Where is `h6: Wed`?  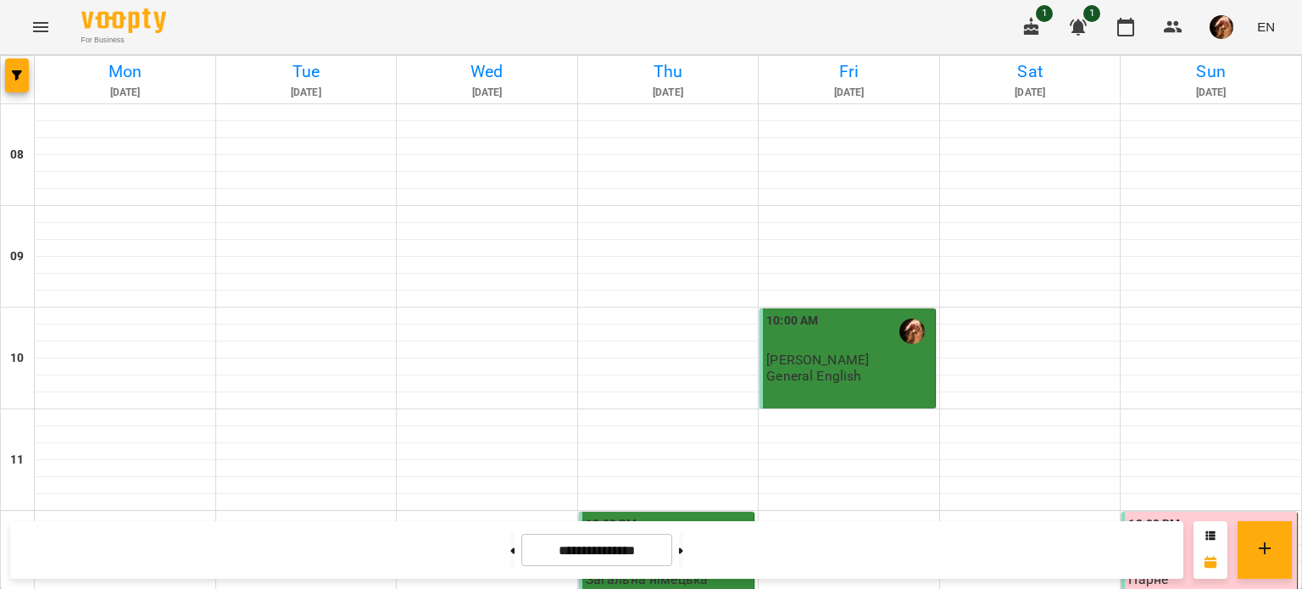 h6: Wed is located at coordinates (487, 71).